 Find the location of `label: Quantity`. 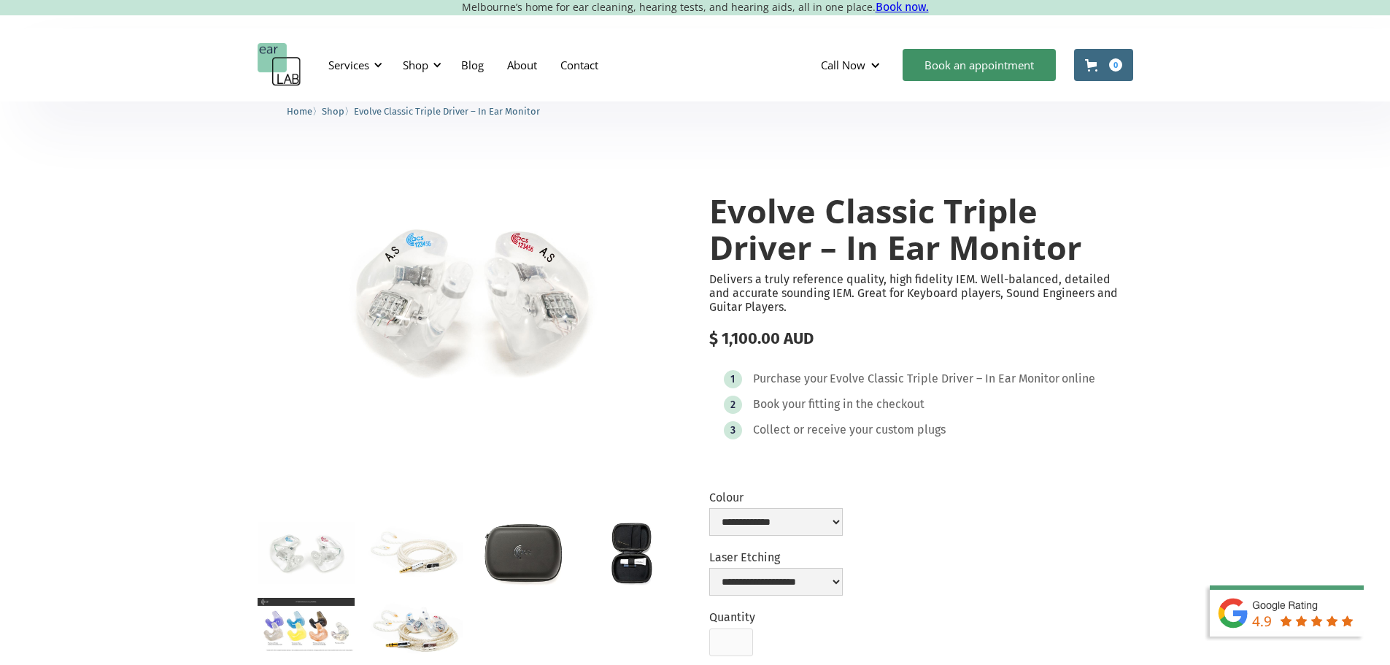

label: Quantity is located at coordinates (732, 617).